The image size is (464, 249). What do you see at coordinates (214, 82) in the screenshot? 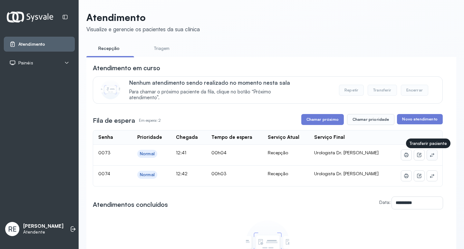
I see `p: Nenhum atendimento sendo realizado no momento nesta sala` at bounding box center [214, 82].